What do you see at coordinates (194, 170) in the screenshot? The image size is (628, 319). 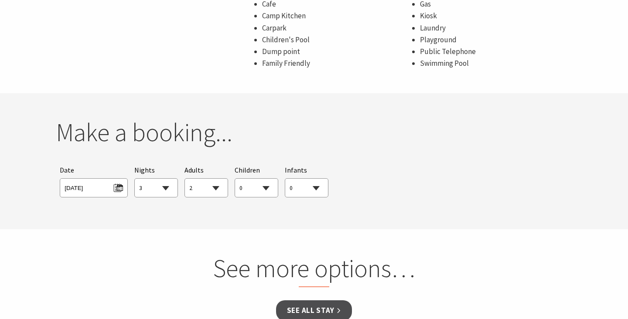 I see `span: Adults` at bounding box center [194, 170].